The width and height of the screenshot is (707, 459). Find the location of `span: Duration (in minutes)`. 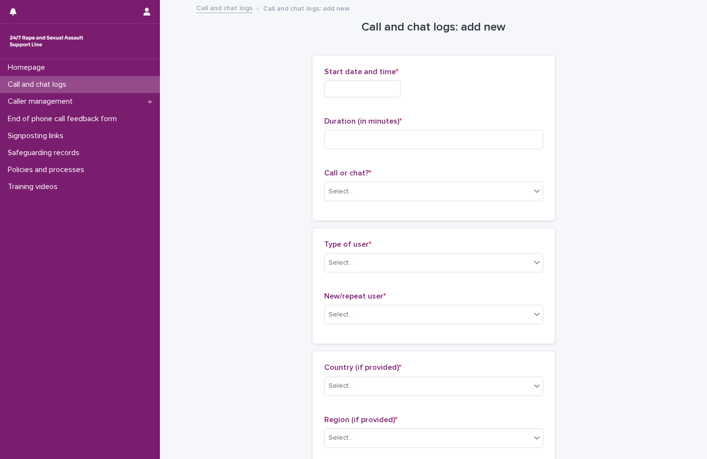

span: Duration (in minutes) is located at coordinates (363, 121).